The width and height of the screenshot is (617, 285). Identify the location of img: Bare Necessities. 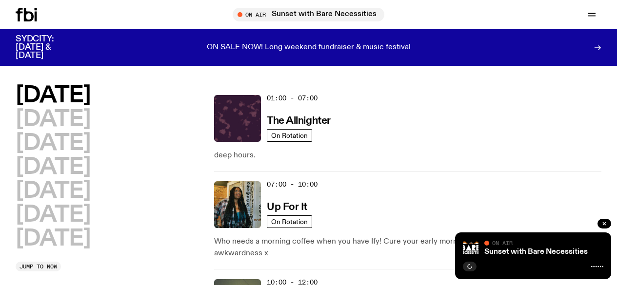
(471, 248).